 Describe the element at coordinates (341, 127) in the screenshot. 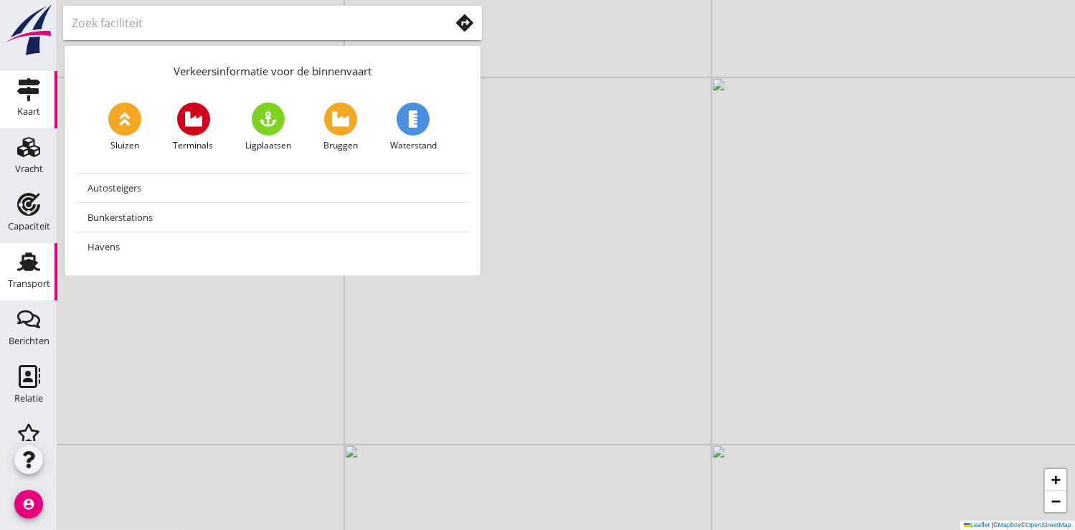

I see `a: Bruggen` at that location.